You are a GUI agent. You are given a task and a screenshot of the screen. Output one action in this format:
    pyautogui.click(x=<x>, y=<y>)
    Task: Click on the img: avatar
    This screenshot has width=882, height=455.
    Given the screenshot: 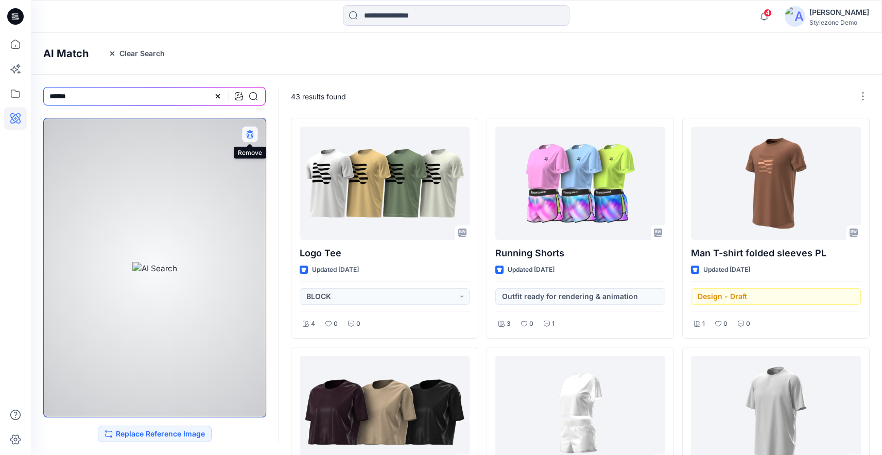 What is the action you would take?
    pyautogui.click(x=795, y=16)
    